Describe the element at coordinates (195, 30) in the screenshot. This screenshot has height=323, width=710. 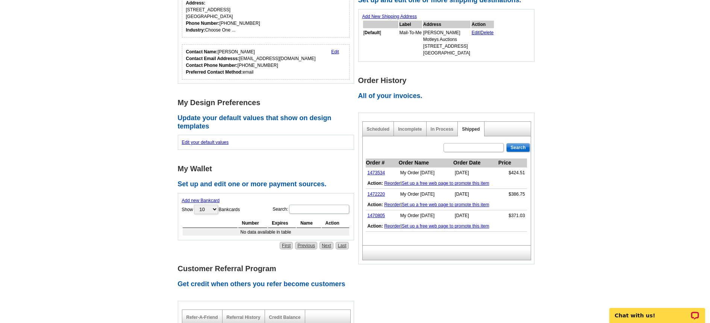
I see `strong: Industry:` at that location.